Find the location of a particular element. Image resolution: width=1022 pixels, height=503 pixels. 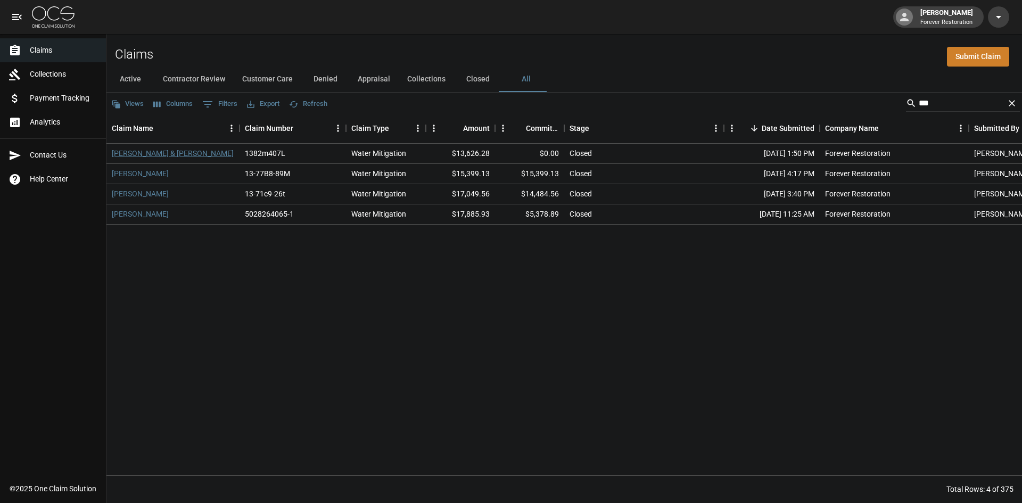

button: Appraisal is located at coordinates (374, 79).